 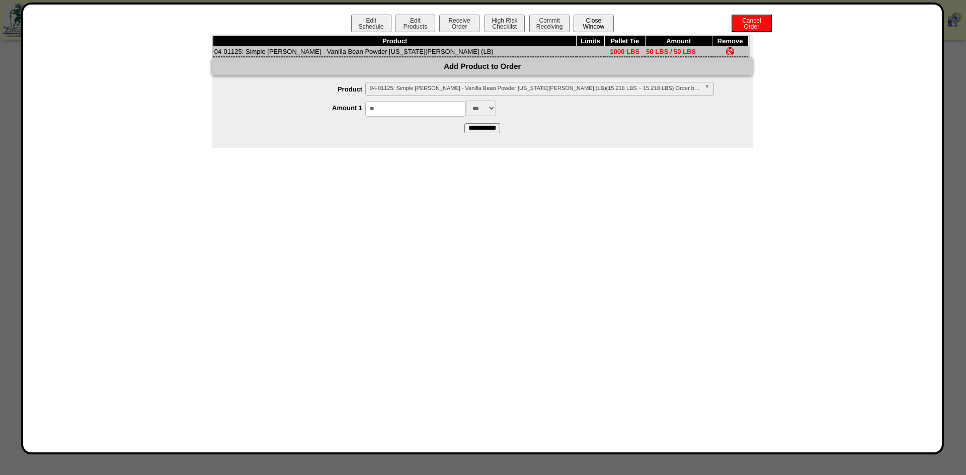 What do you see at coordinates (730, 51) in the screenshot?
I see `img: Remove Item` at bounding box center [730, 51].